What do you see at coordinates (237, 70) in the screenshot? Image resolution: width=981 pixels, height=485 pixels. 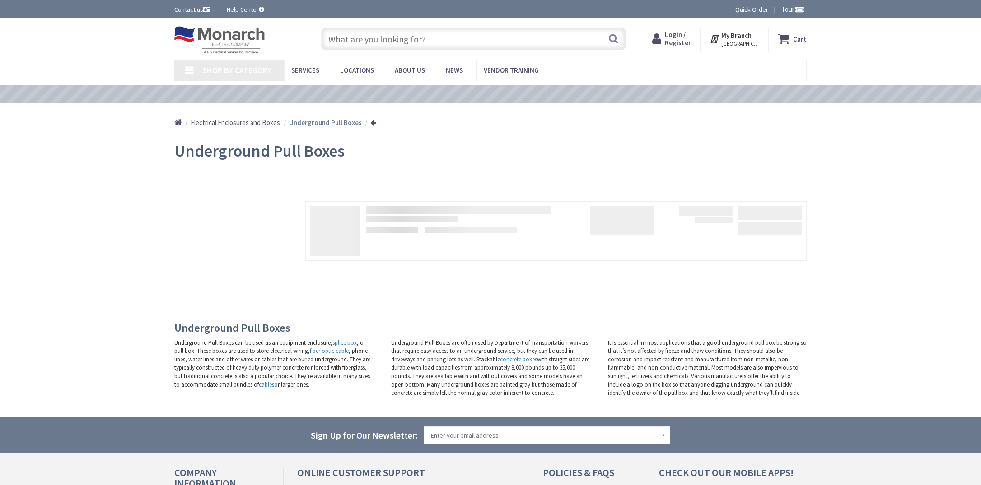 I see `span: Shop By Category` at bounding box center [237, 70].